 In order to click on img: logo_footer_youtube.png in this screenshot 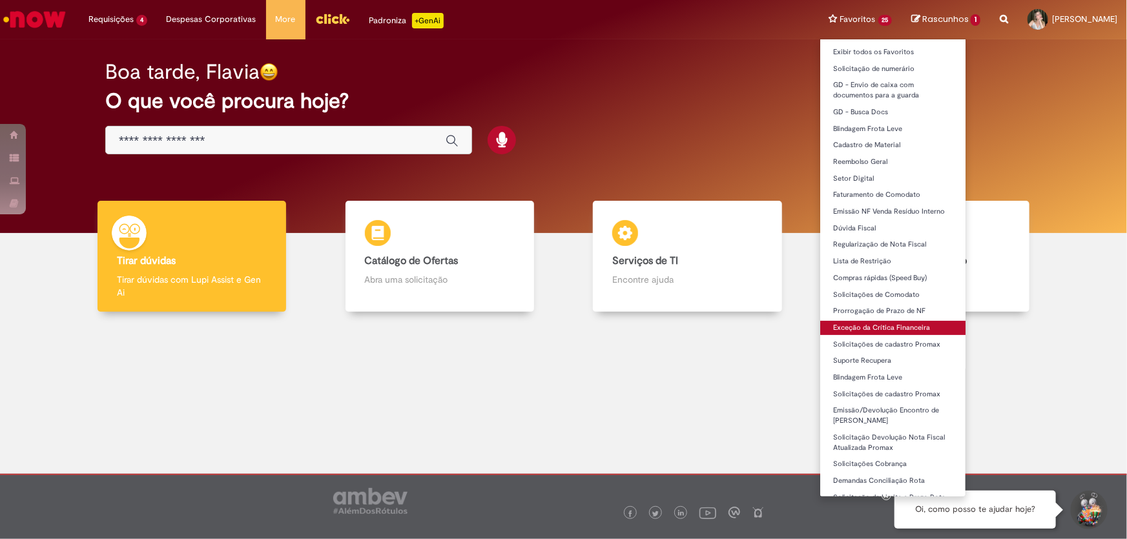, I will do `click(708, 513)`.